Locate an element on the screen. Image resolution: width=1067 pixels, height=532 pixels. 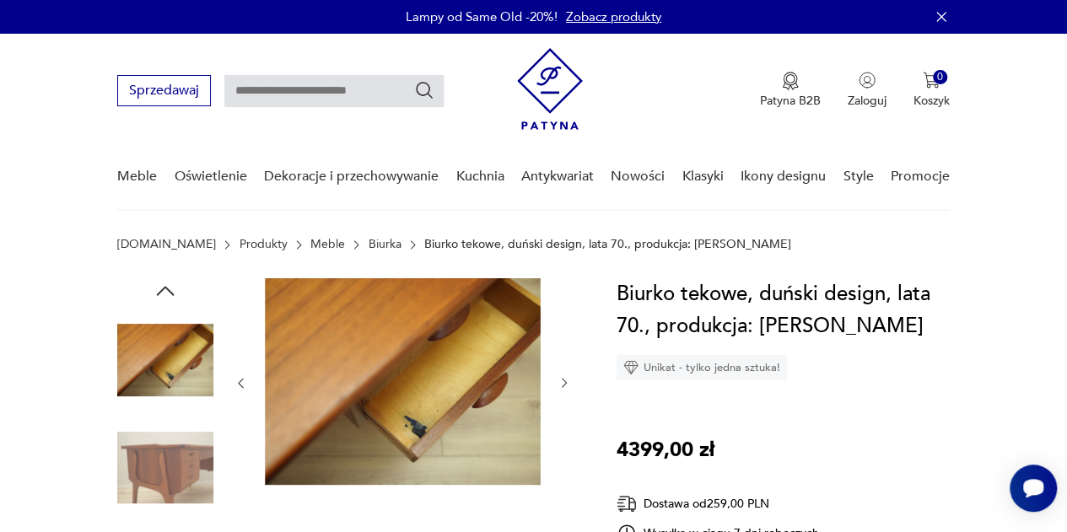
p: 4399,00 zł is located at coordinates (665, 450).